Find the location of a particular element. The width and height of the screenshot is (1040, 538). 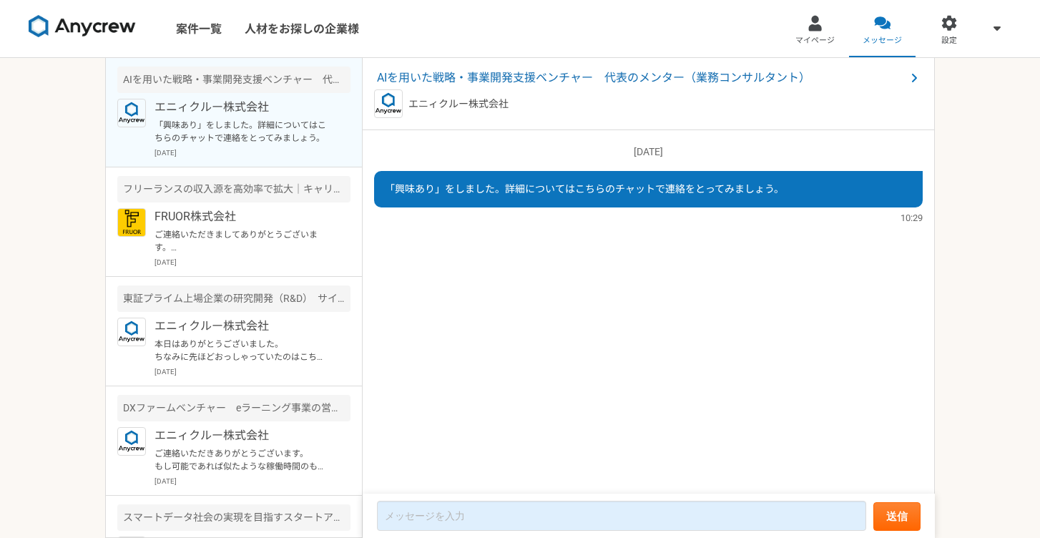

img: FRUOR%E3%83%AD%E3%82%B3%E3%82%99.png is located at coordinates (132, 222).